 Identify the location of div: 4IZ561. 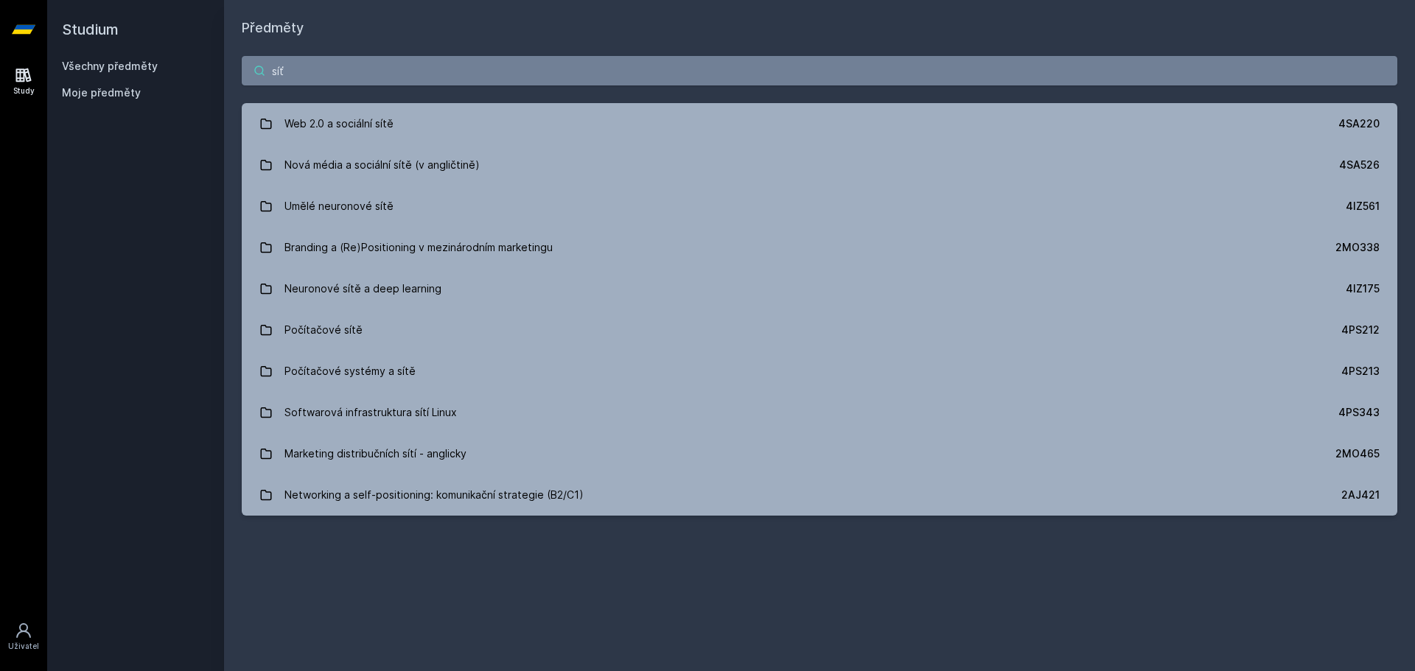
(1362, 206).